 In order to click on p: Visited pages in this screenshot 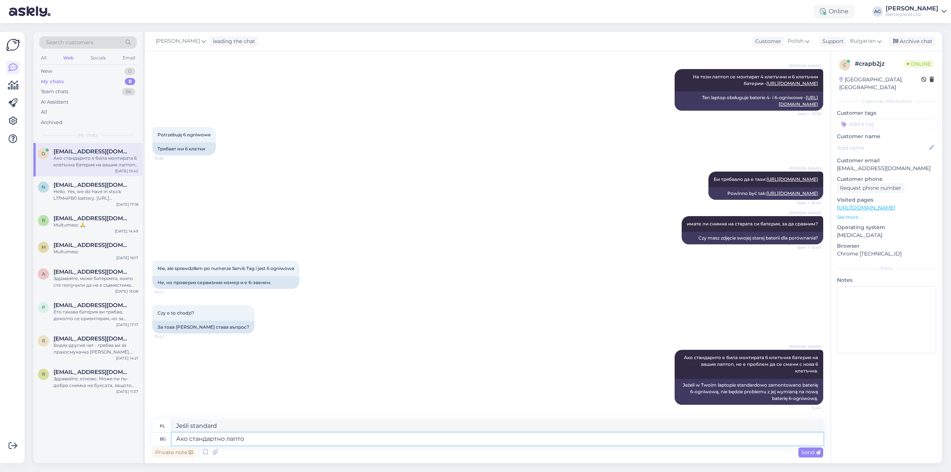, I will do `click(886, 200)`.